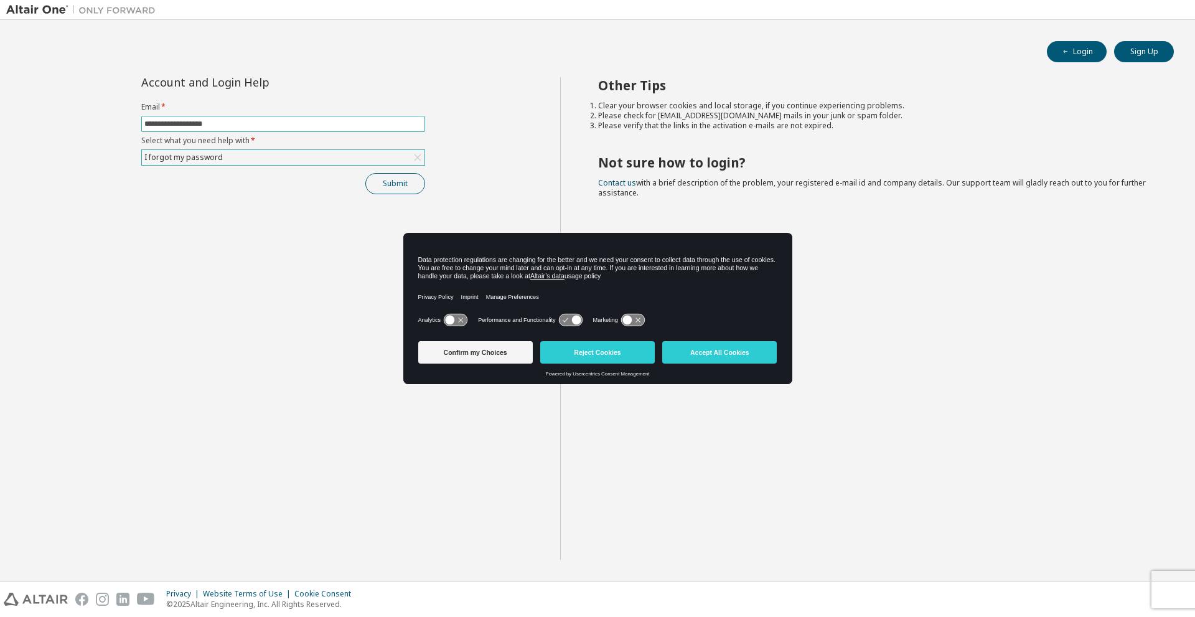 This screenshot has width=1195, height=617. Describe the element at coordinates (248, 594) in the screenshot. I see `div: Website Terms of Use` at that location.